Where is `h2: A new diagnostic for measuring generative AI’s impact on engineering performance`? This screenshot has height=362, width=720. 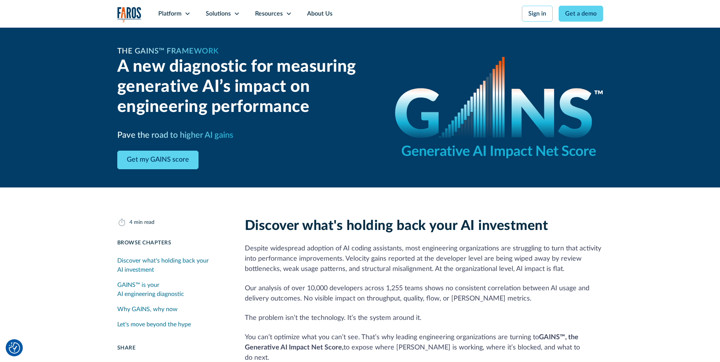 h2: A new diagnostic for measuring generative AI’s impact on engineering performance is located at coordinates (247, 87).